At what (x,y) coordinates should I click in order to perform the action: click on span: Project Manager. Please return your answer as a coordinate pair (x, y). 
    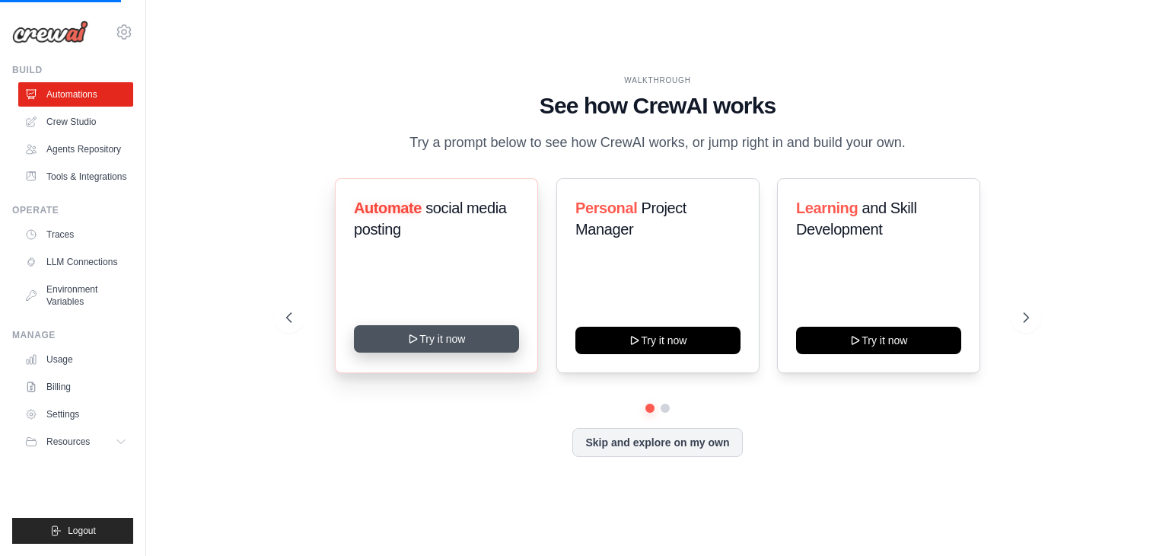
    Looking at the image, I should click on (631, 218).